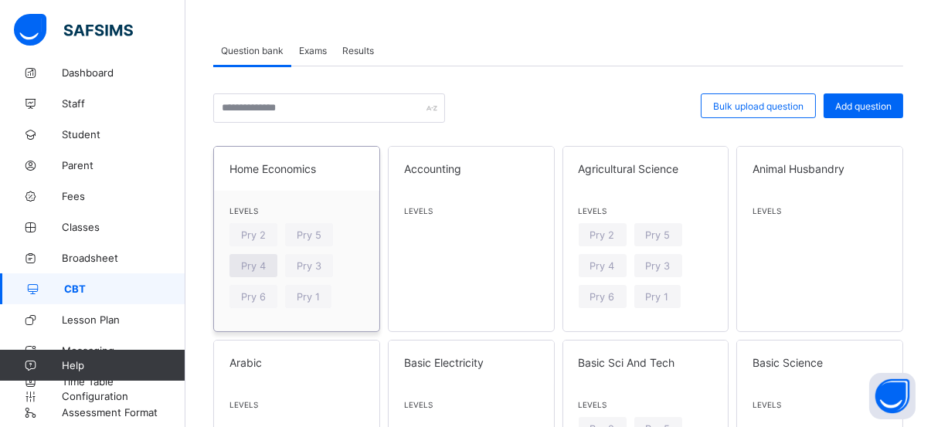  What do you see at coordinates (124, 258) in the screenshot?
I see `span: Broadsheet` at bounding box center [124, 258].